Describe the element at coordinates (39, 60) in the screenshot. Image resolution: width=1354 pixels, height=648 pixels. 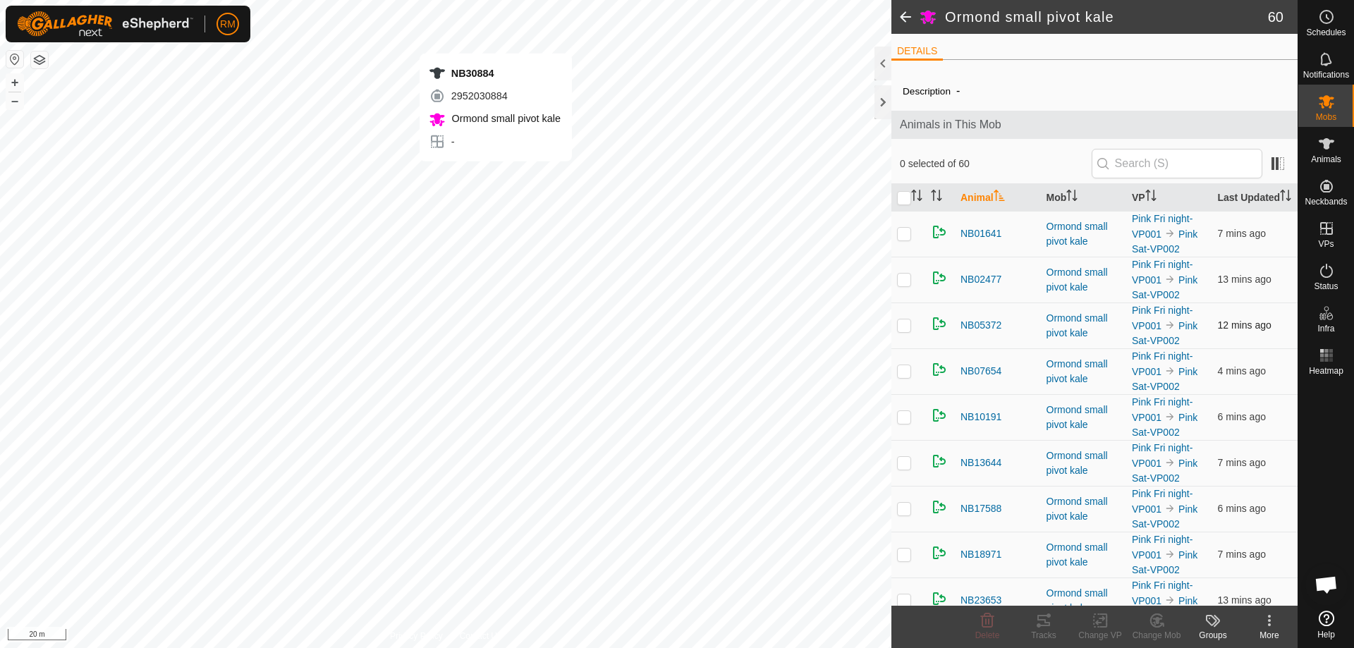
I see `button: Map Layers` at that location.